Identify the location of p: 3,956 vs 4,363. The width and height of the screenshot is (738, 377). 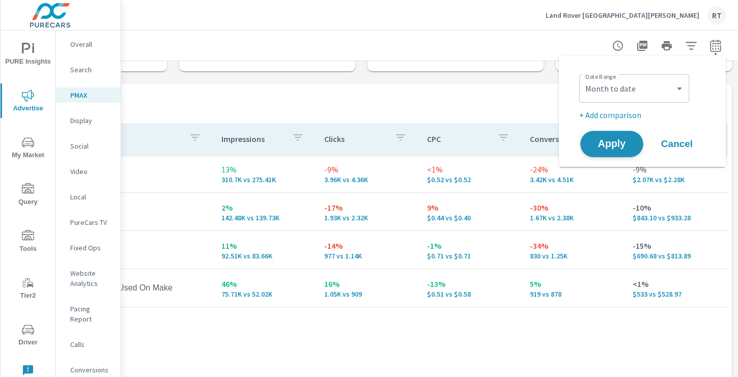
(367, 180).